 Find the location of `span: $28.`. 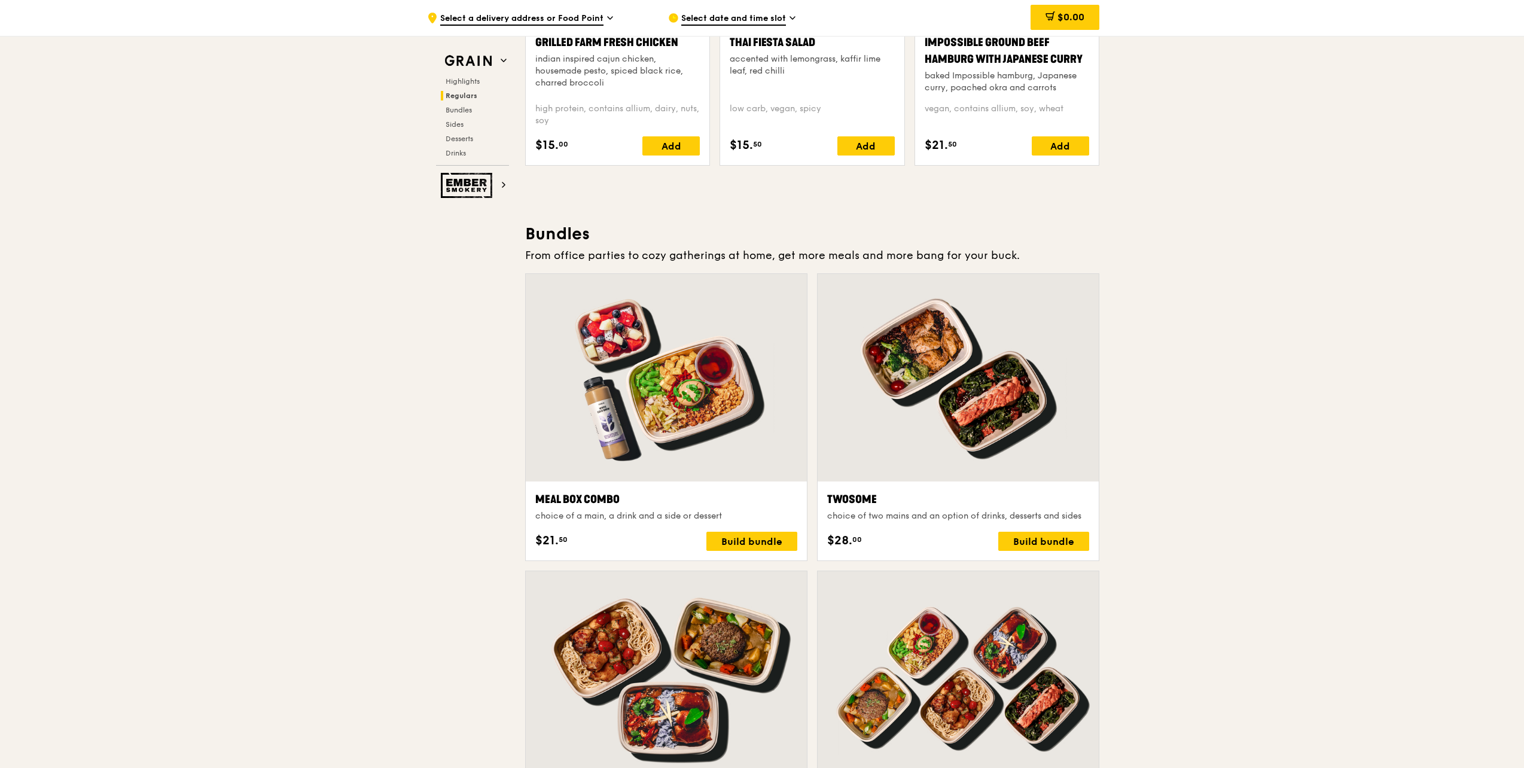

span: $28. is located at coordinates (840, 541).